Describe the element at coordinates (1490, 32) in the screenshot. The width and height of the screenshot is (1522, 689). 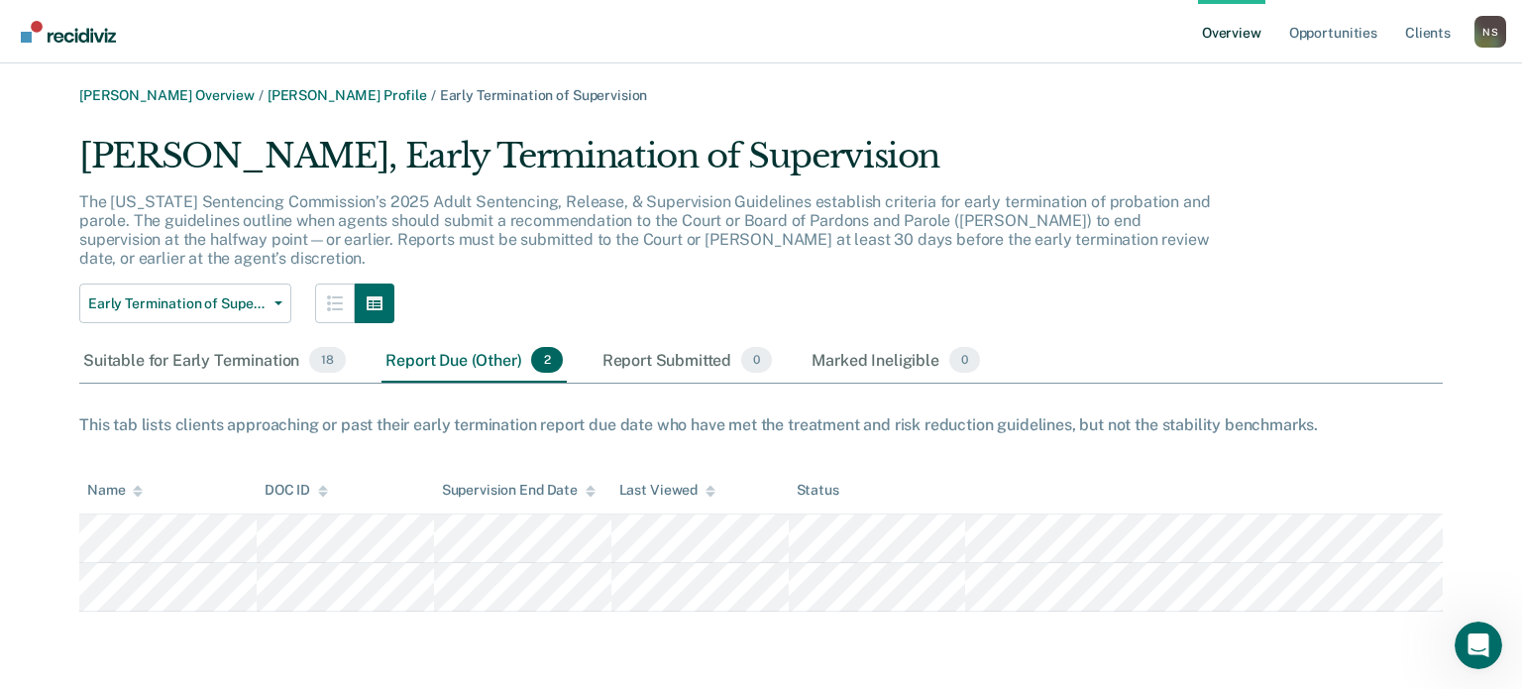
I see `div: N S` at that location.